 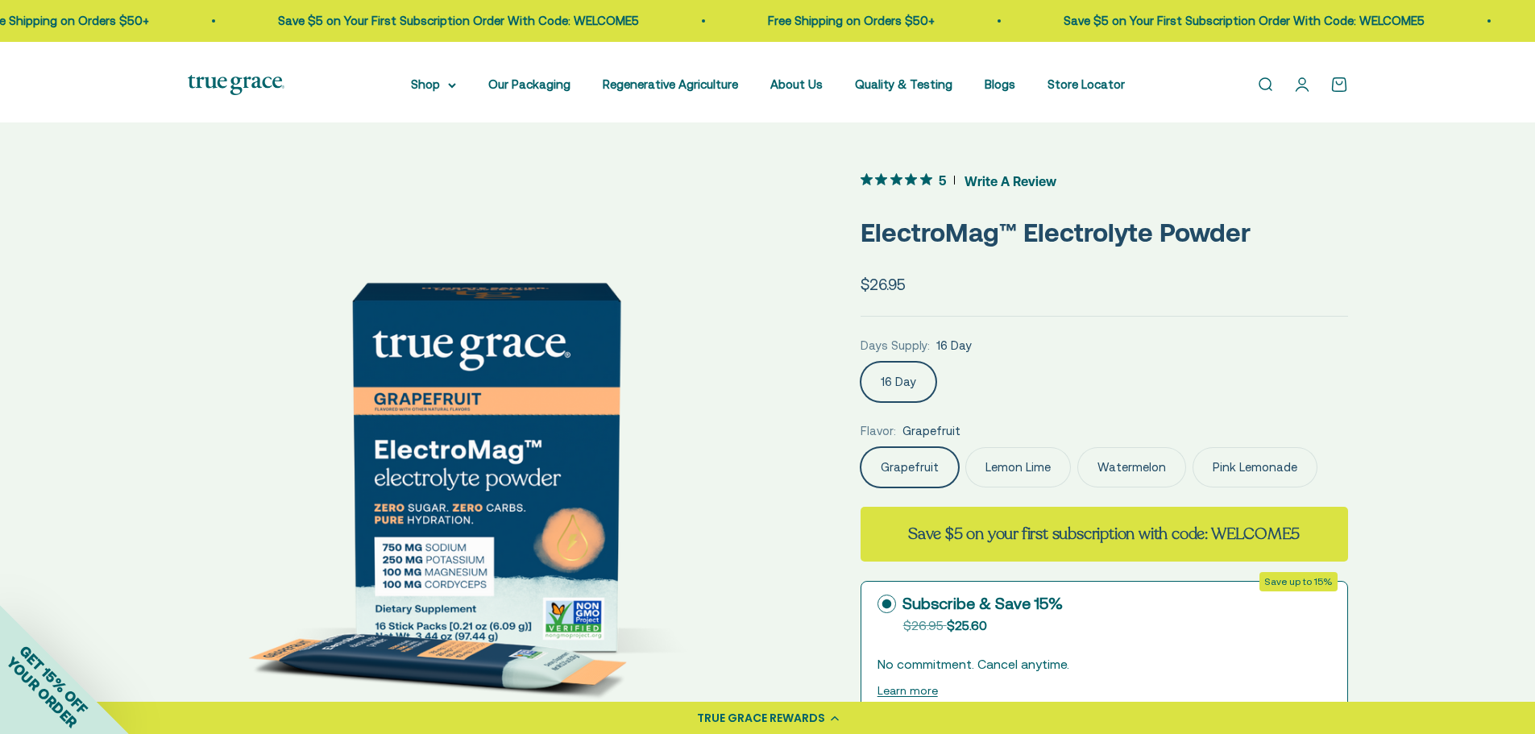 What do you see at coordinates (942, 179) in the screenshot?
I see `span: 5` at bounding box center [942, 179].